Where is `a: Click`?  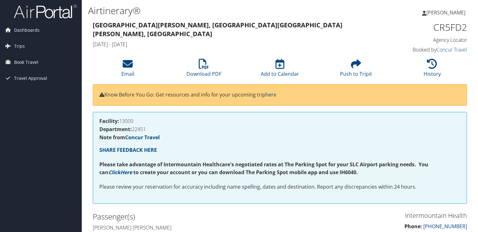 a: Click is located at coordinates (114, 172).